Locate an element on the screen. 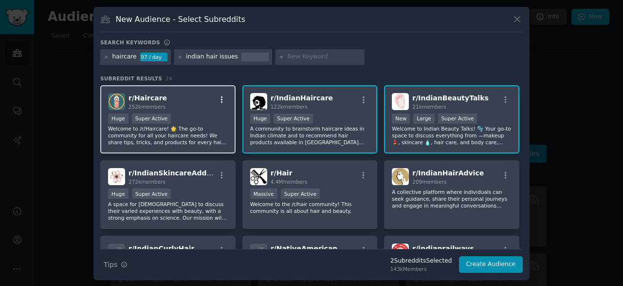  span: r/ Haircare is located at coordinates (148, 98).